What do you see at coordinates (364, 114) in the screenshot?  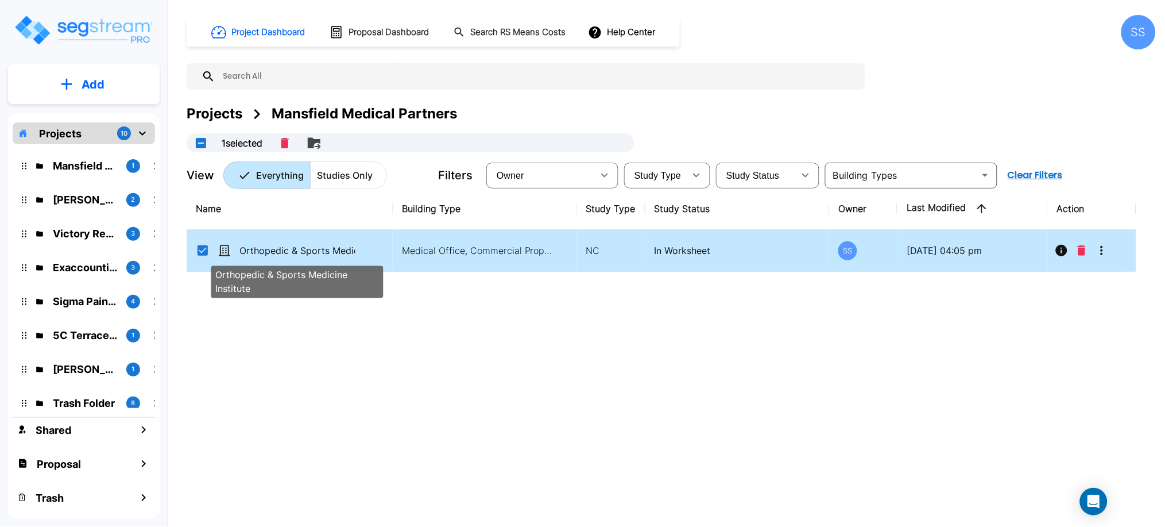 I see `div: Mansfield Medical Partners` at bounding box center [364, 114].